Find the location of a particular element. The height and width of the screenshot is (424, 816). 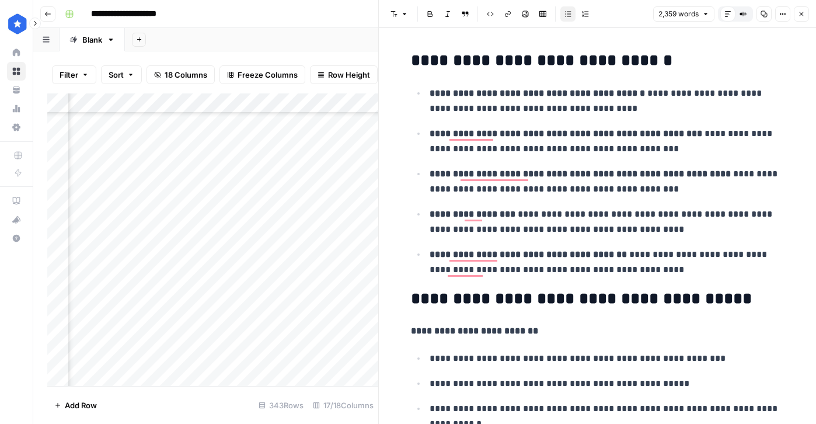

div: Blank is located at coordinates (92, 40).